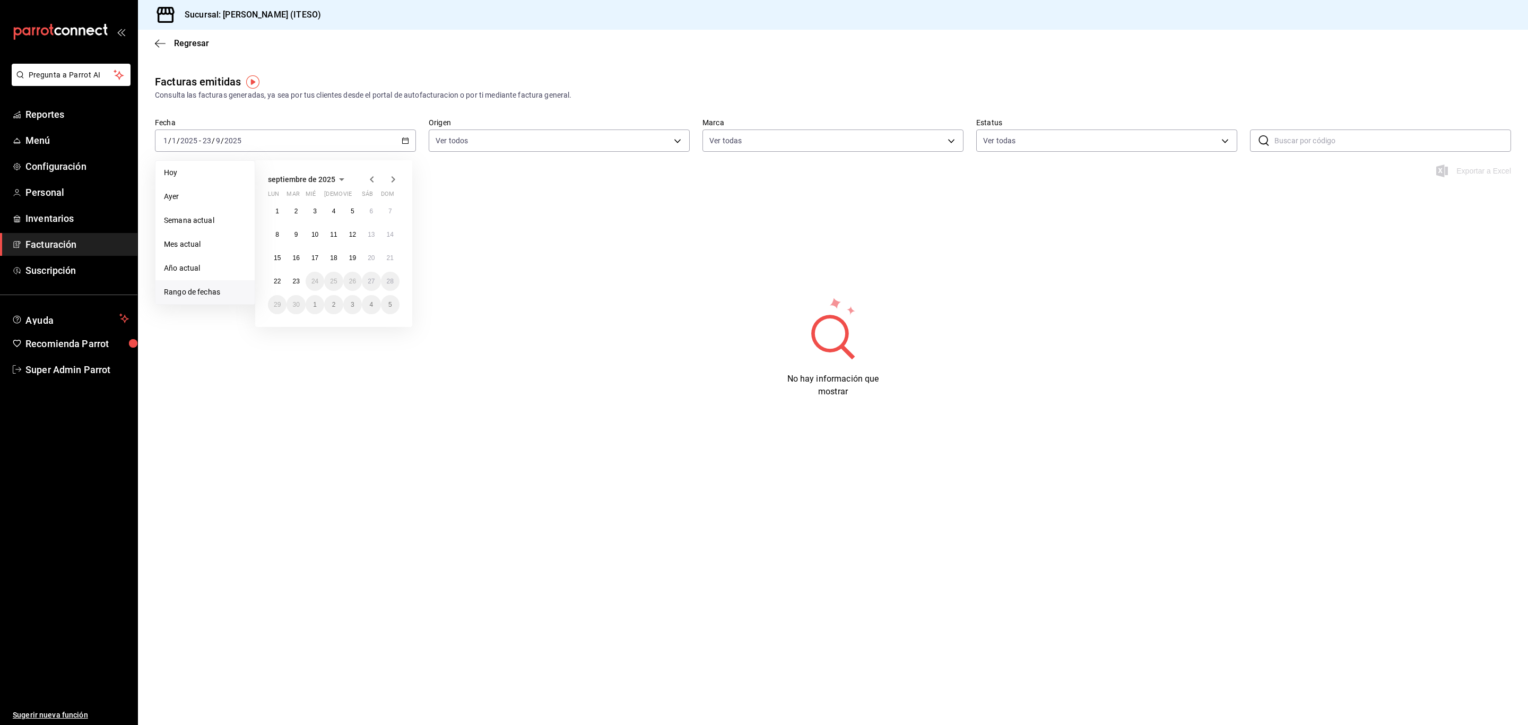  I want to click on span: No hay información que mostrar, so click(833, 385).